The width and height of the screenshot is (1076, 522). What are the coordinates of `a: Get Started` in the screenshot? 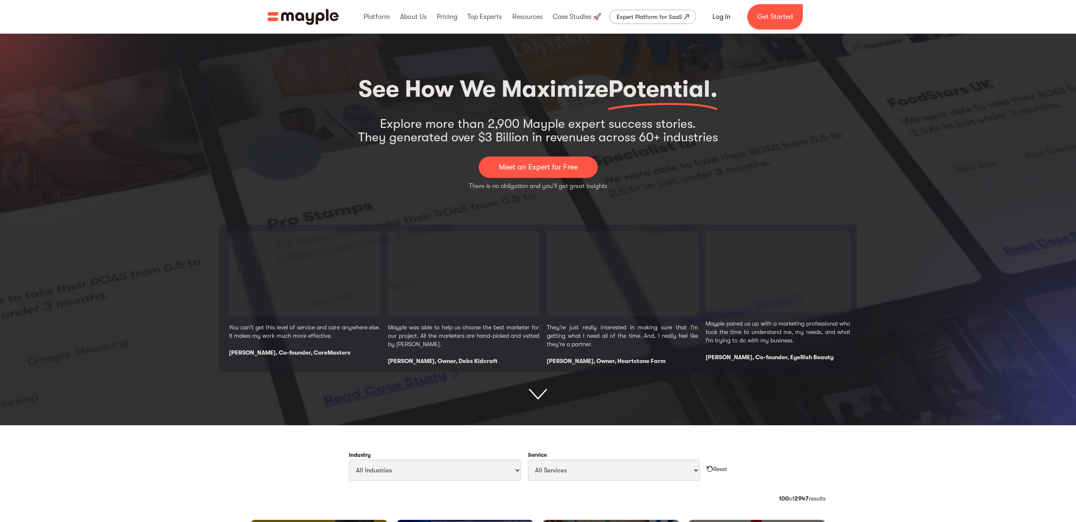 It's located at (775, 17).